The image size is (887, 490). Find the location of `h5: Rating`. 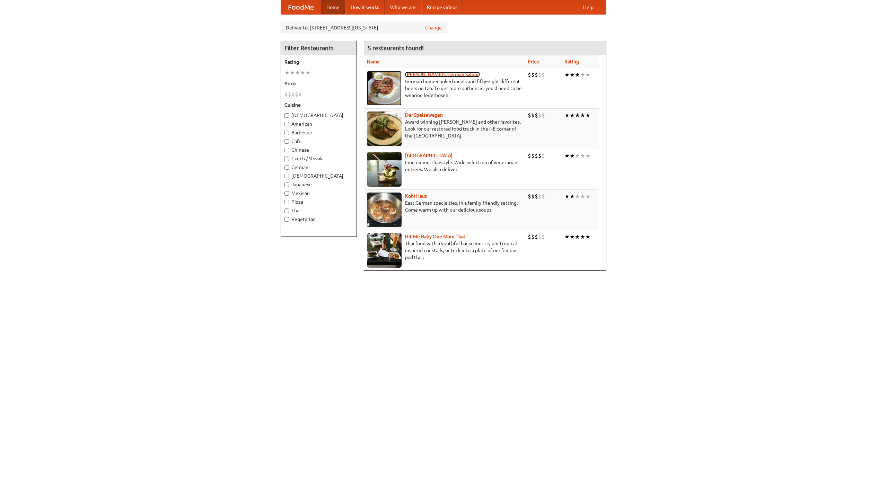

h5: Rating is located at coordinates (319, 62).